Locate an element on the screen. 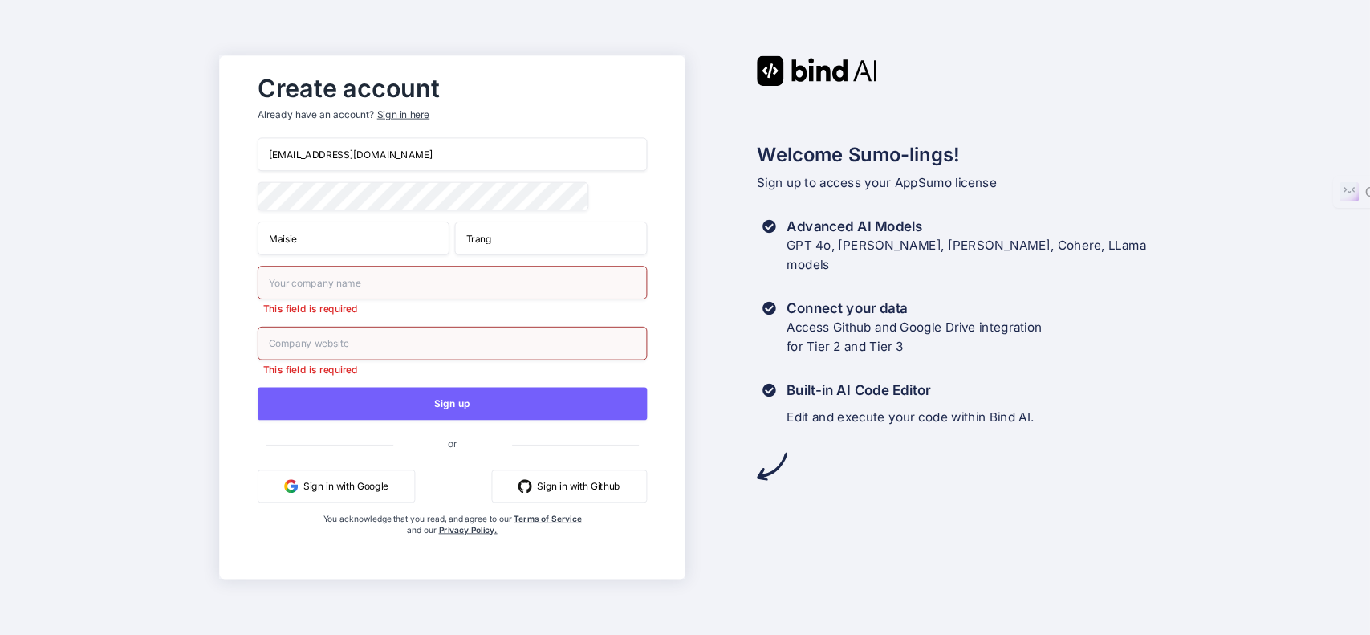  button: Sign in with Google is located at coordinates (336, 485).